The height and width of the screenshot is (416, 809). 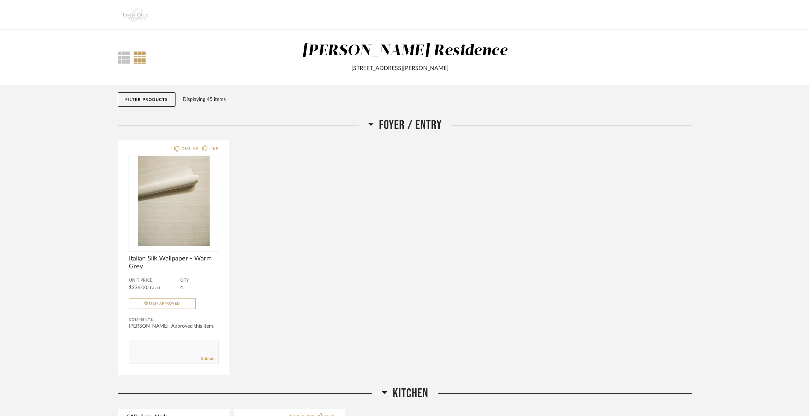 I want to click on span: Italian Silk Wallpaper - Warm Grey, so click(x=174, y=262).